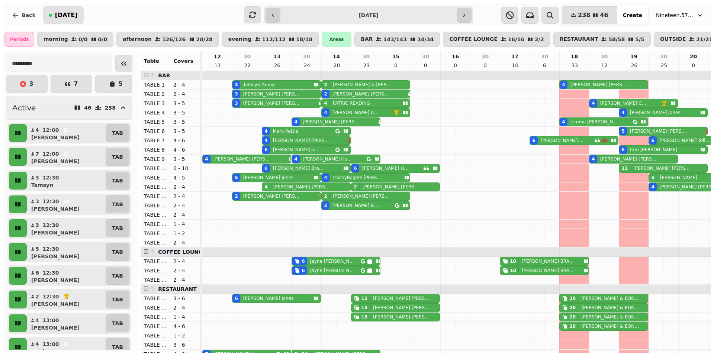 This screenshot has height=356, width=714. I want to click on p: Tamsyn, so click(42, 185).